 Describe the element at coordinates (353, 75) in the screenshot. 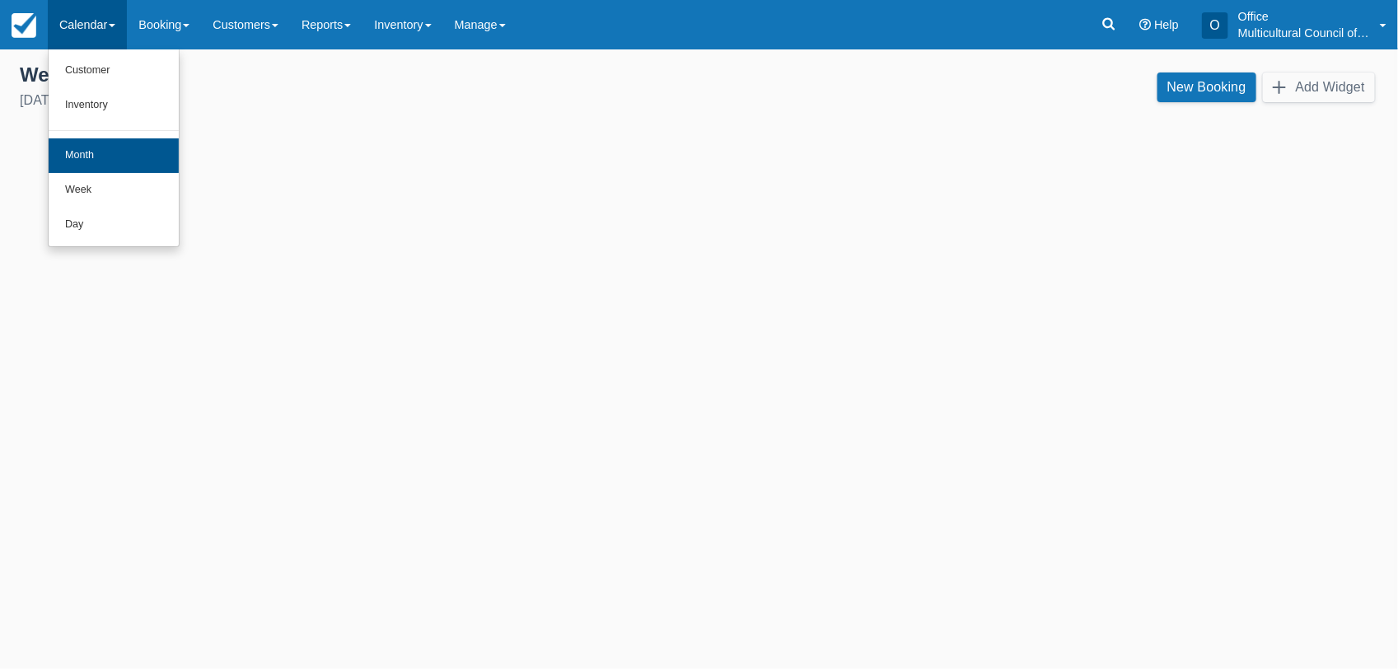

I see `div: Welcome , Office !` at that location.